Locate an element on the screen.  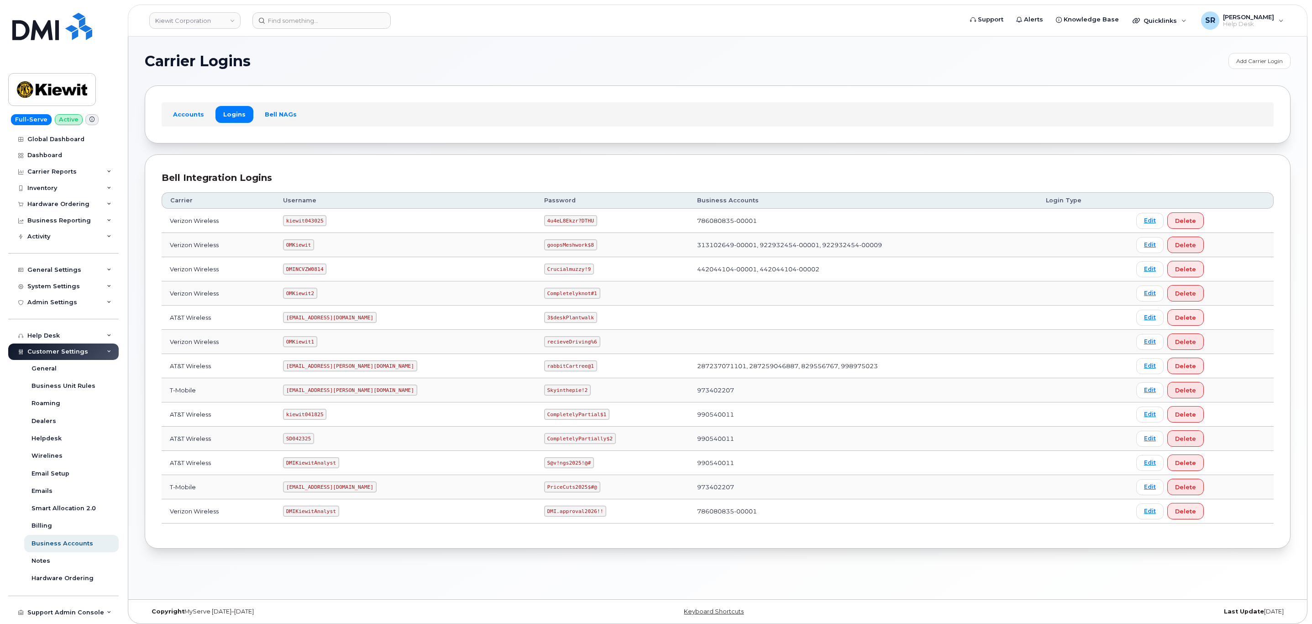
th: Username is located at coordinates (405, 200).